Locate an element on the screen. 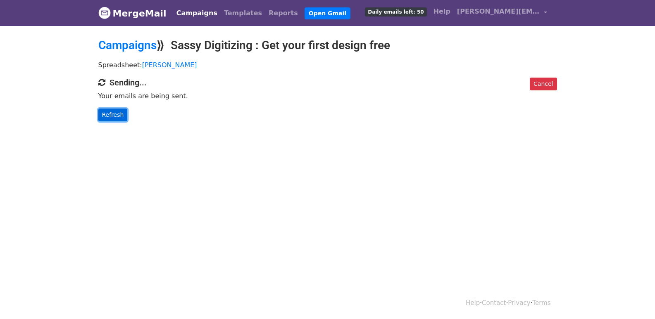 The width and height of the screenshot is (655, 319). p: Spreadsheet: is located at coordinates (328, 65).